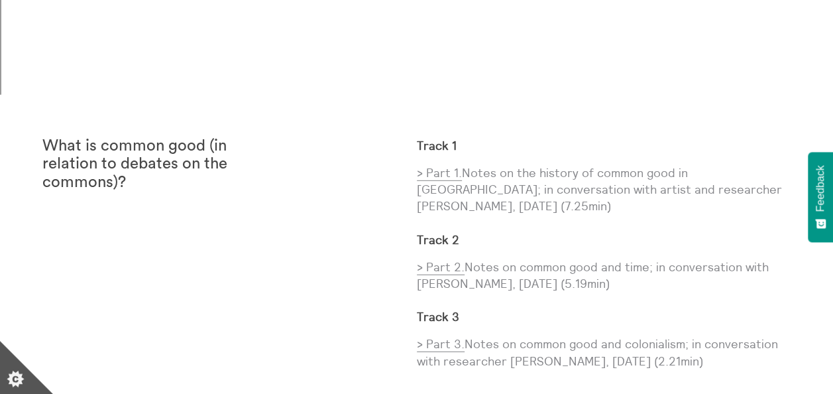 Image resolution: width=833 pixels, height=394 pixels. What do you see at coordinates (135, 164) in the screenshot?
I see `strong: What is common good (in relation to debates on the commons)?` at bounding box center [135, 164].